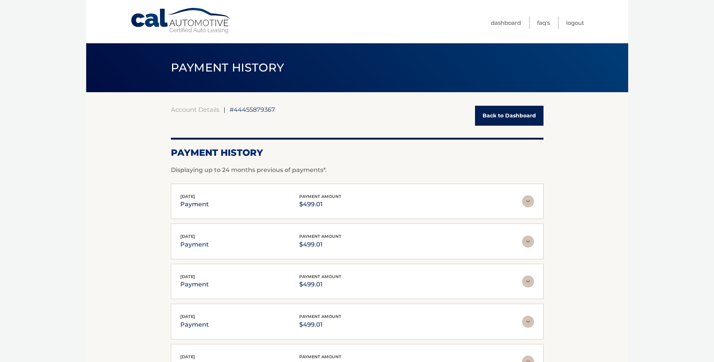 This screenshot has height=362, width=714. I want to click on a: Logout, so click(575, 23).